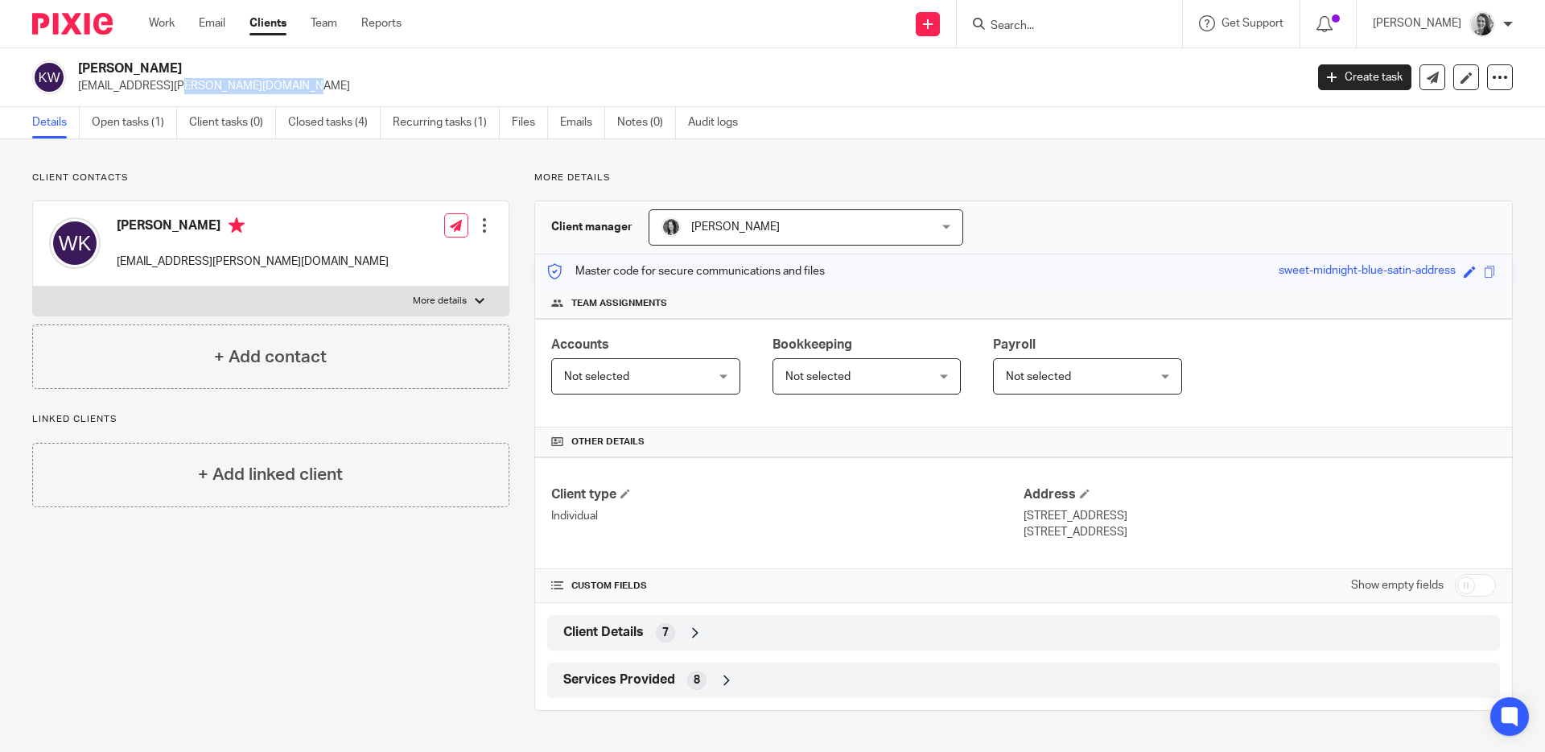 This screenshot has width=1545, height=752. What do you see at coordinates (1260, 494) in the screenshot?
I see `h4: Address` at bounding box center [1260, 494].